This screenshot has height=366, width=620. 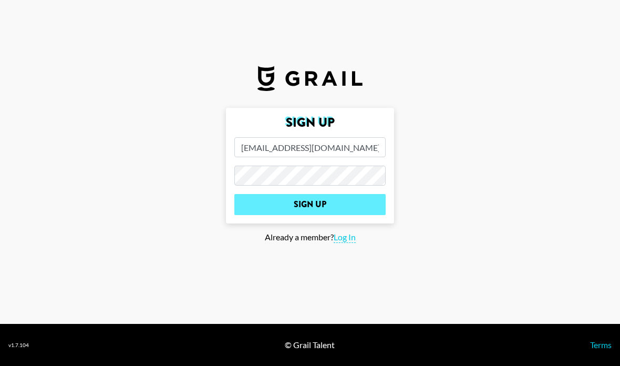 What do you see at coordinates (310, 78) in the screenshot?
I see `img: Grail Talent Logo` at bounding box center [310, 78].